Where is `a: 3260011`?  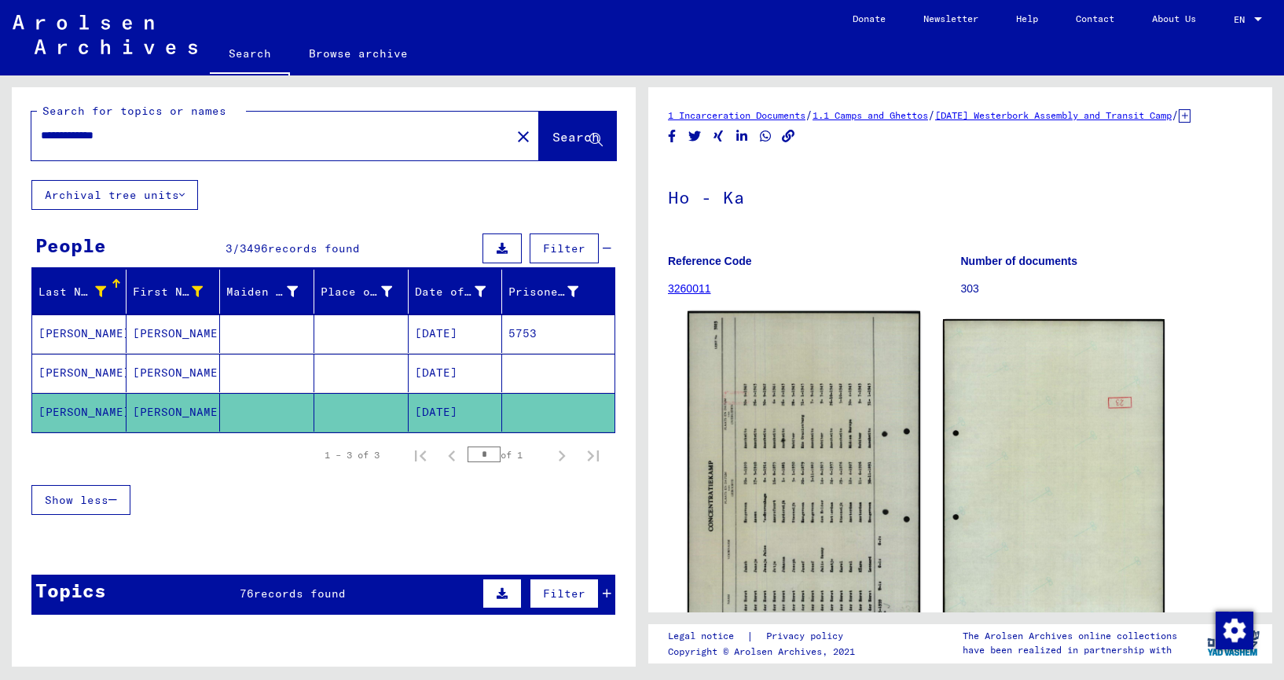
a: 3260011 is located at coordinates (689, 288).